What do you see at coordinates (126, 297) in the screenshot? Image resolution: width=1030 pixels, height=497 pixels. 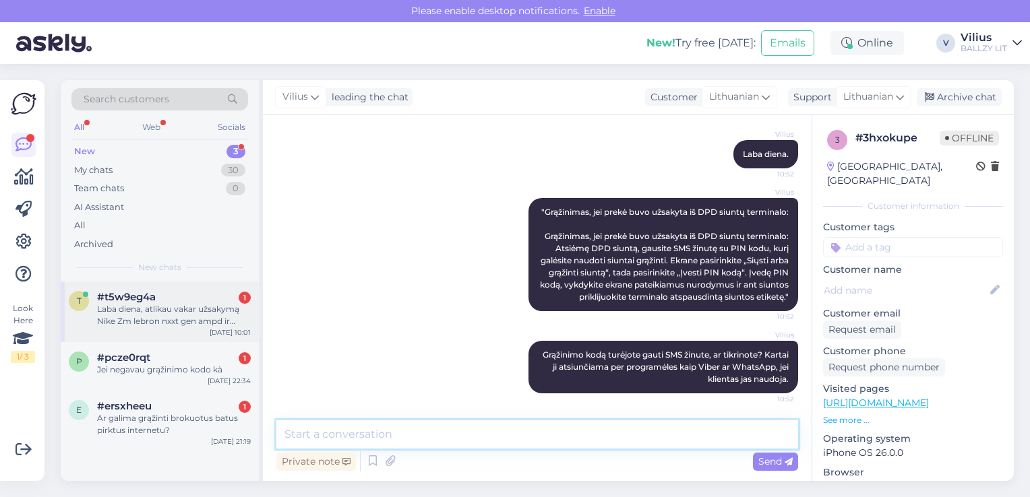 I see `span: #t5w9eg4a` at bounding box center [126, 297].